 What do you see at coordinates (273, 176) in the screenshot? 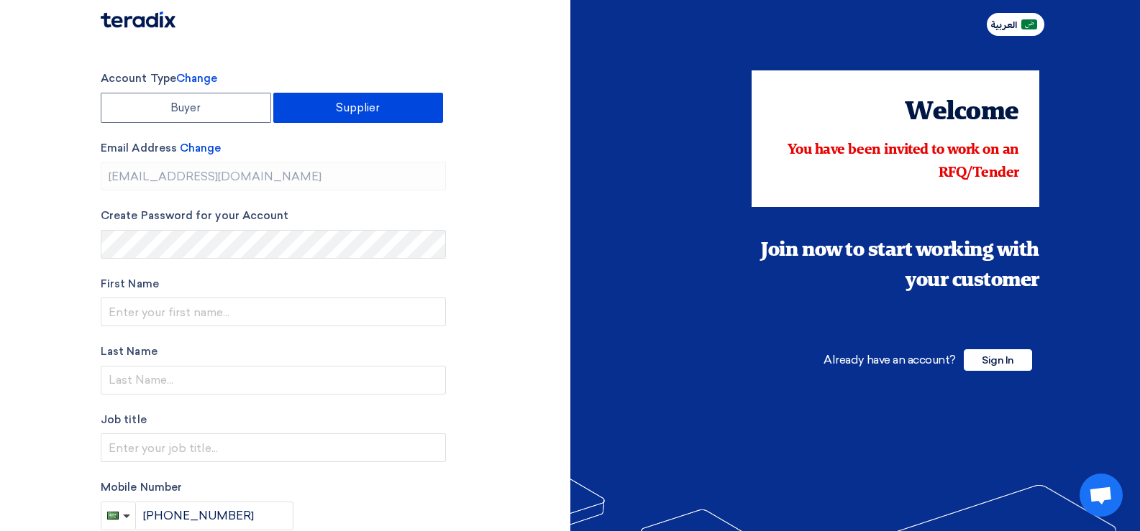
I see `input: Enter your business email...` at bounding box center [273, 176].